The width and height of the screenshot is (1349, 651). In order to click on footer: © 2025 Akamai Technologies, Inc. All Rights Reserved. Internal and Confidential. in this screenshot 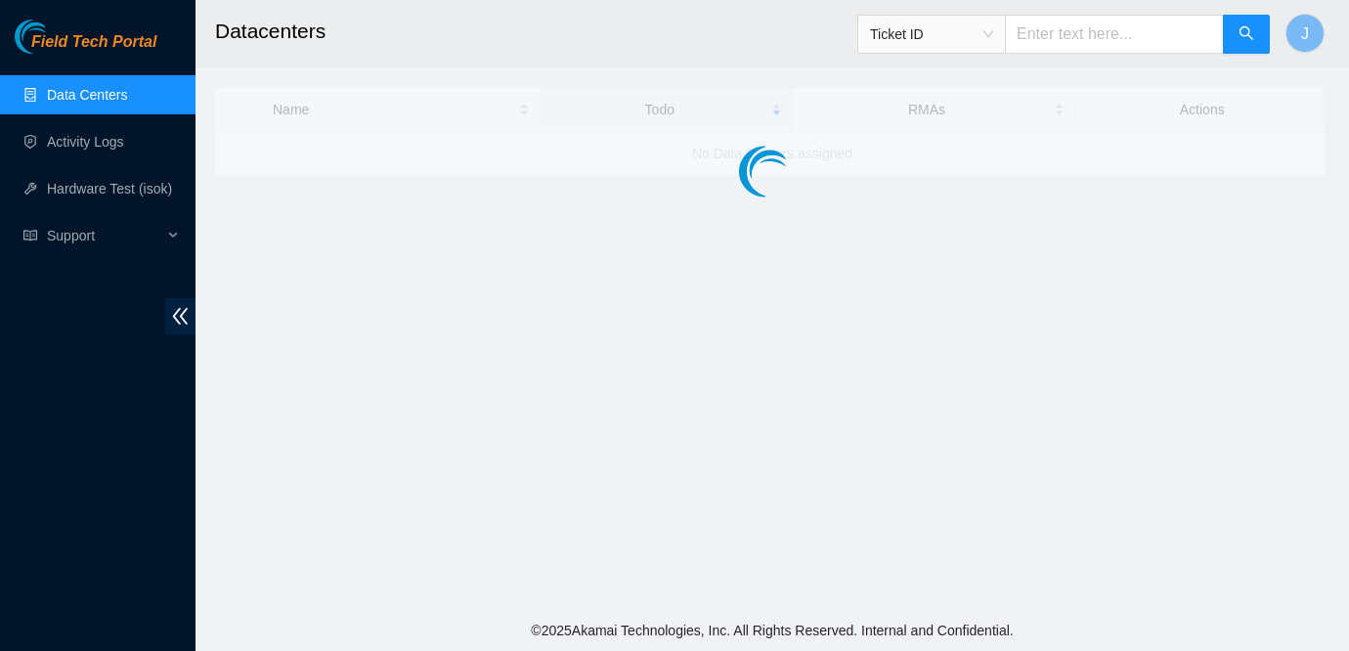, I will do `click(772, 631)`.